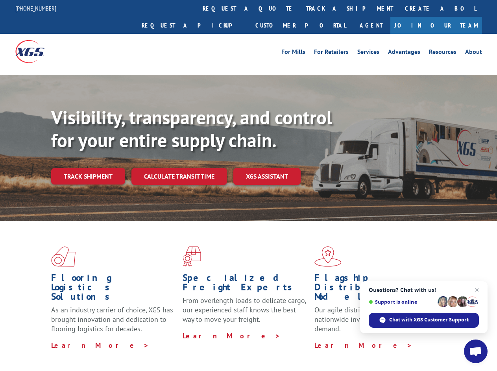 The height and width of the screenshot is (371, 497). I want to click on a: XGS ASSISTANT, so click(267, 176).